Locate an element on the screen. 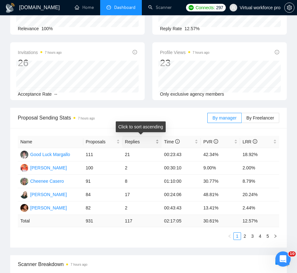 Image resolution: width=297 pixels, height=273 pixels. div: 23 is located at coordinates (185, 63).